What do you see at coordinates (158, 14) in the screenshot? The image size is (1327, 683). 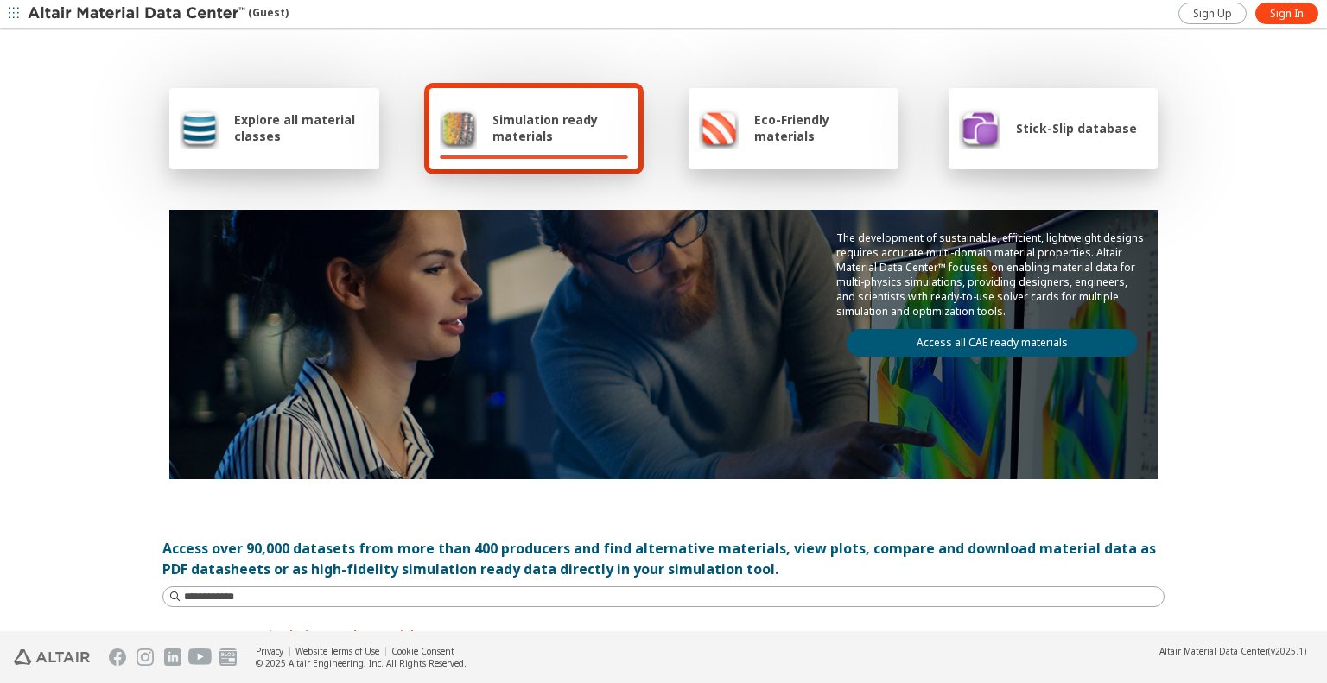 I see `div: (Guest)` at bounding box center [158, 14].